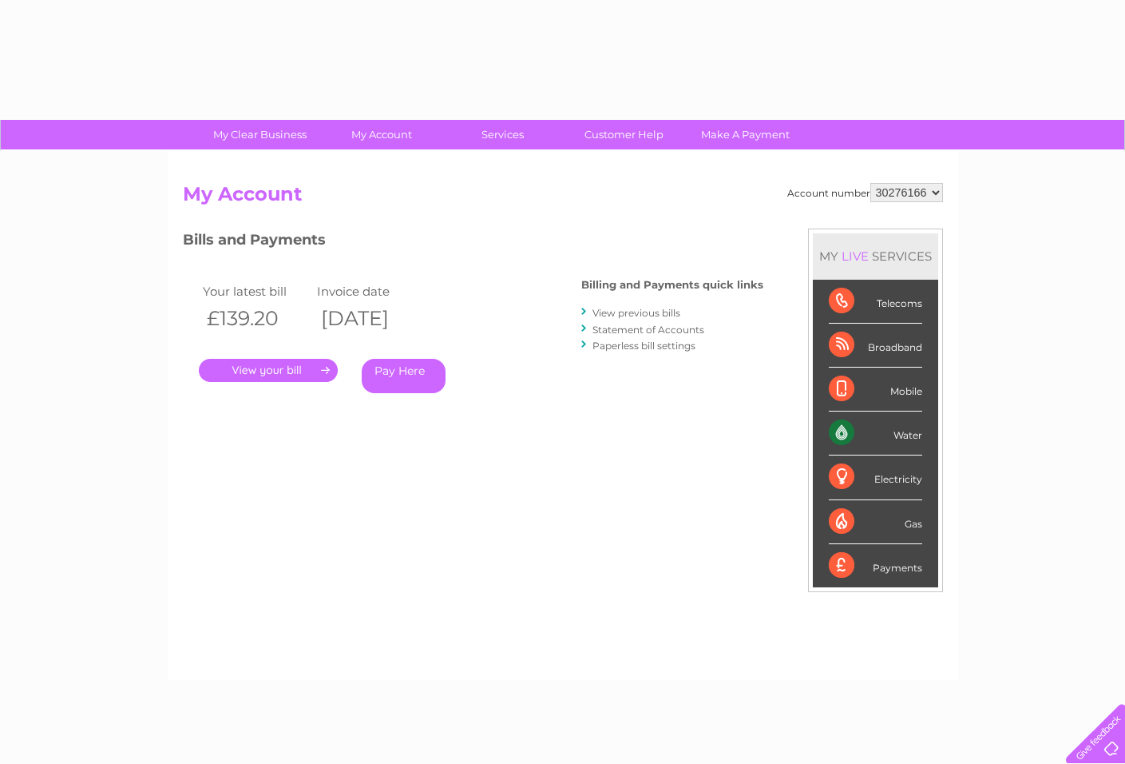 The image size is (1125, 764). Describe the element at coordinates (563, 198) in the screenshot. I see `h2: My Account` at that location.